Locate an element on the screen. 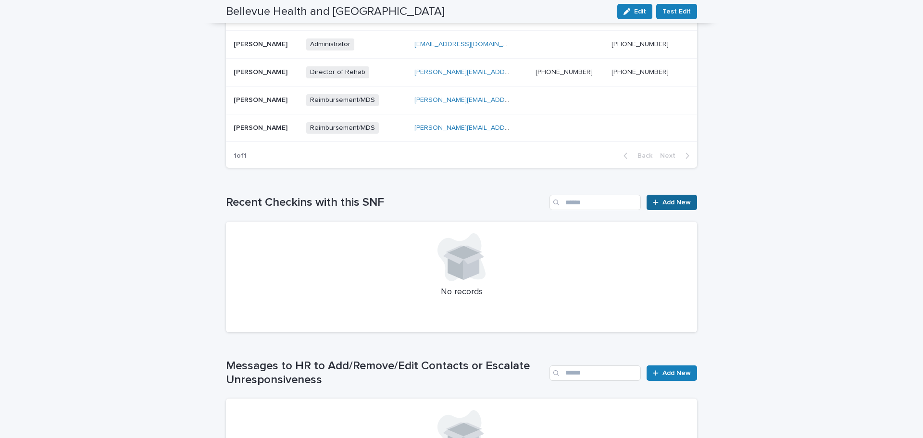 This screenshot has width=923, height=438. p: No records is located at coordinates (461, 292).